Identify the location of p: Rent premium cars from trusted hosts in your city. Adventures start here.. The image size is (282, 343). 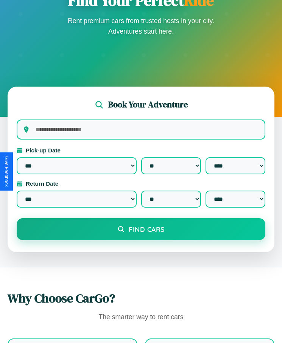
(141, 26).